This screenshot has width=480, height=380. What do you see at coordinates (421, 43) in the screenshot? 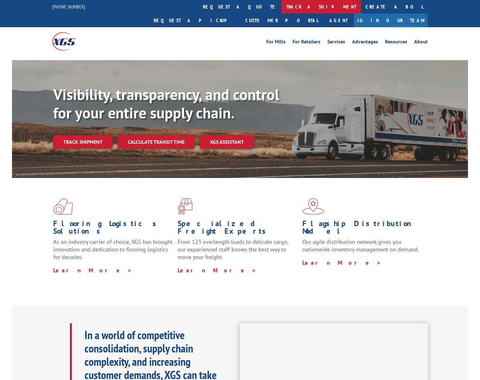
I see `a: About` at bounding box center [421, 43].